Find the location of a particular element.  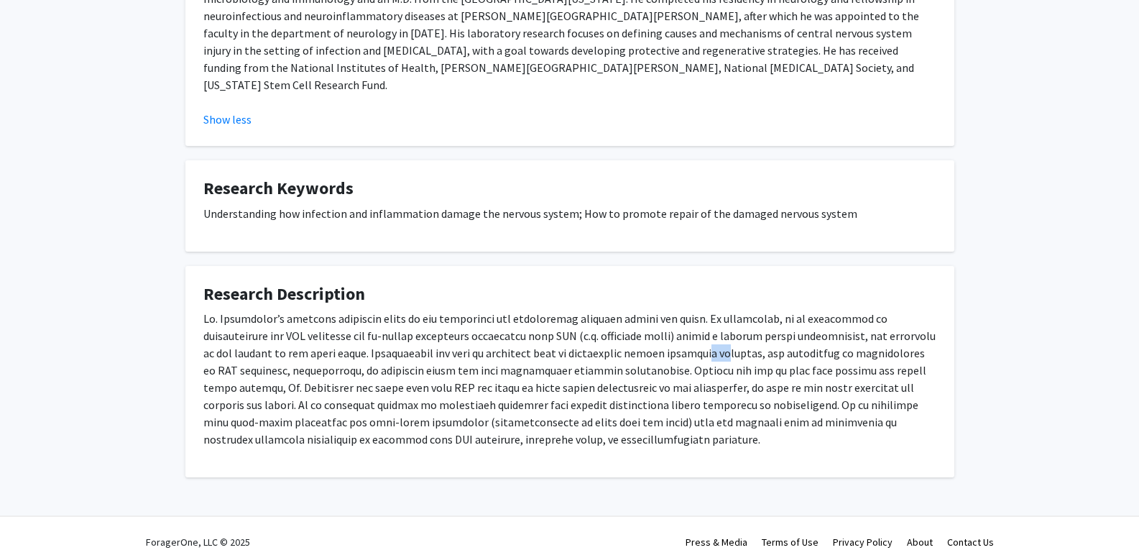

button: Show less is located at coordinates (227, 119).